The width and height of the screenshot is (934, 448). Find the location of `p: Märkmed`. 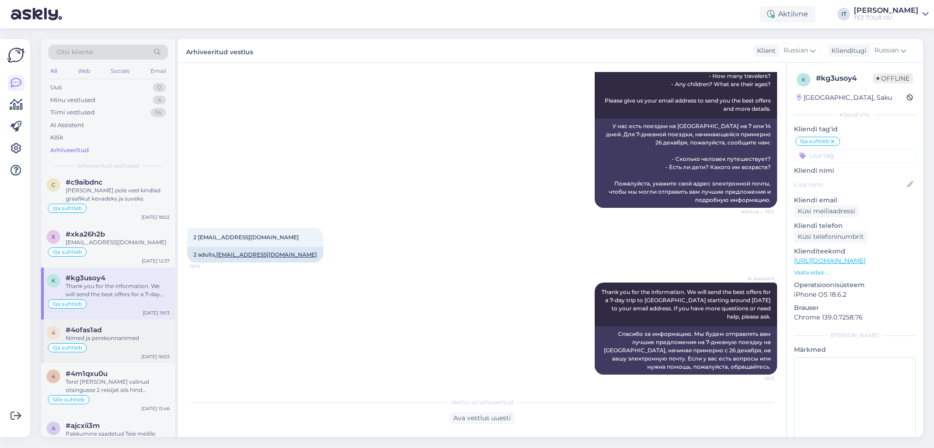

p: Märkmed is located at coordinates (855, 350).